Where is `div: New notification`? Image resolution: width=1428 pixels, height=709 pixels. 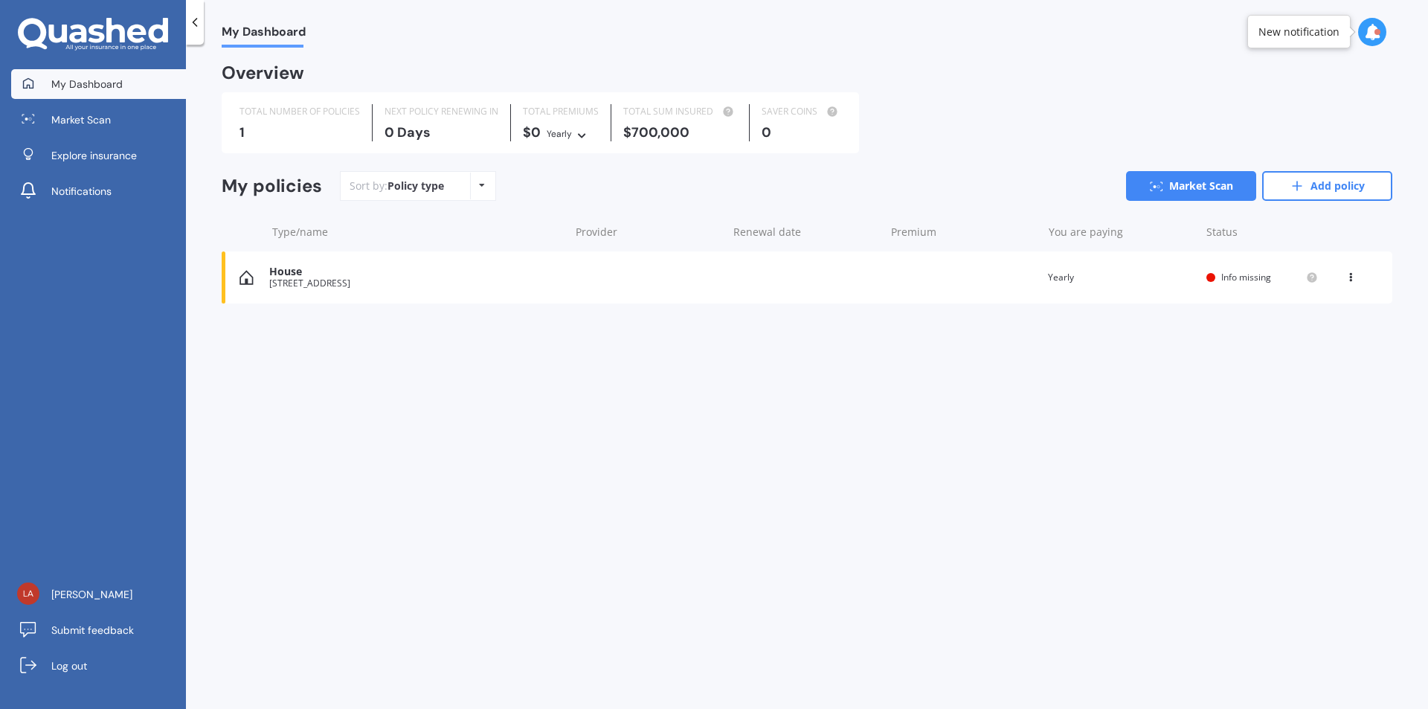 div: New notification is located at coordinates (1299, 32).